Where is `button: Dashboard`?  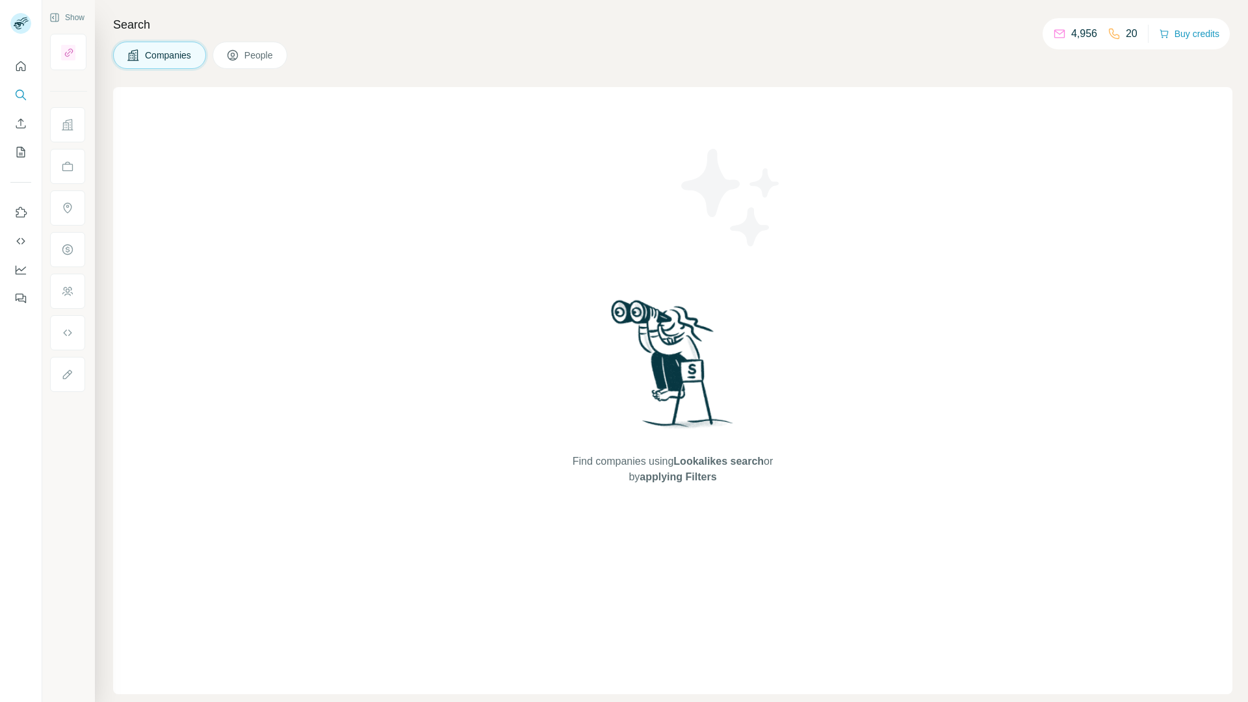 button: Dashboard is located at coordinates (21, 270).